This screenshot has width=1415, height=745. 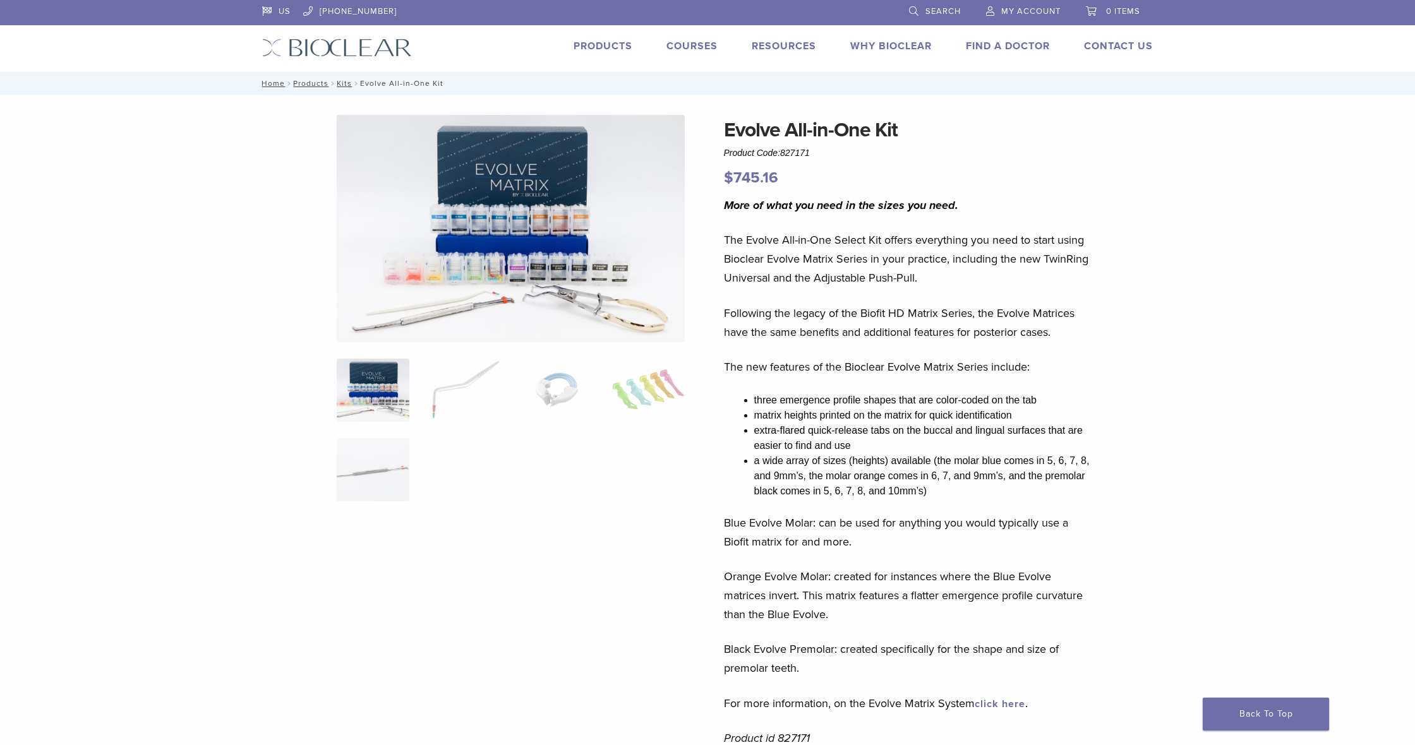 I want to click on p: Following the legacy of the Biofit HD Matrix Series, the Evolve Matrices have the same benefits a..., so click(x=909, y=323).